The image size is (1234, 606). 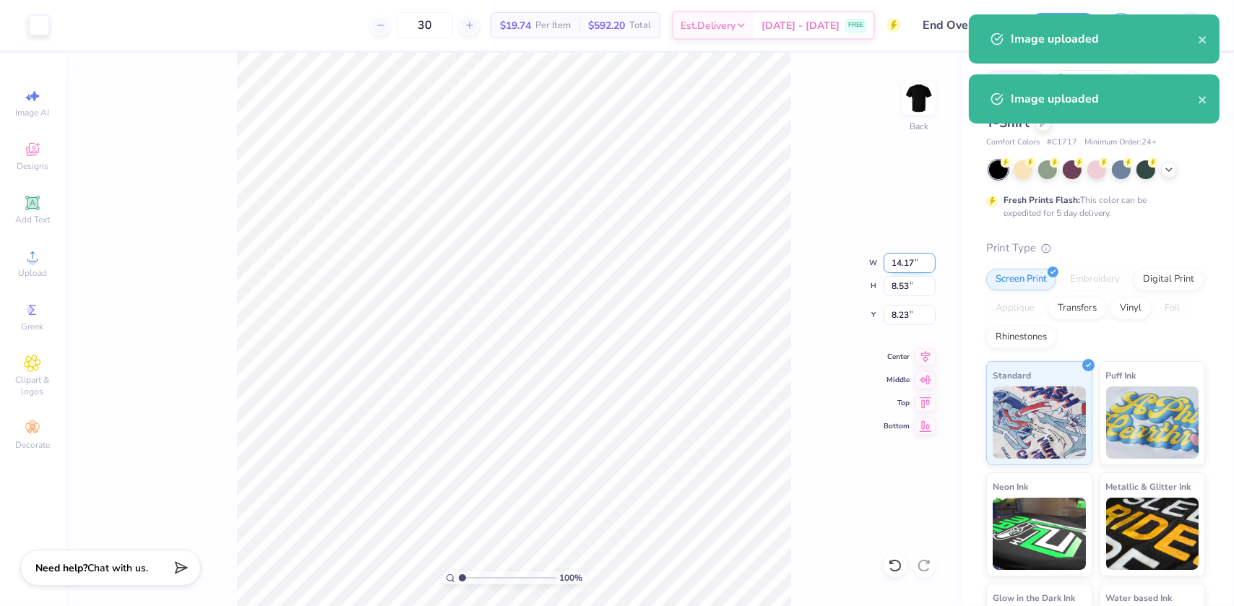 I want to click on span: Top, so click(x=897, y=403).